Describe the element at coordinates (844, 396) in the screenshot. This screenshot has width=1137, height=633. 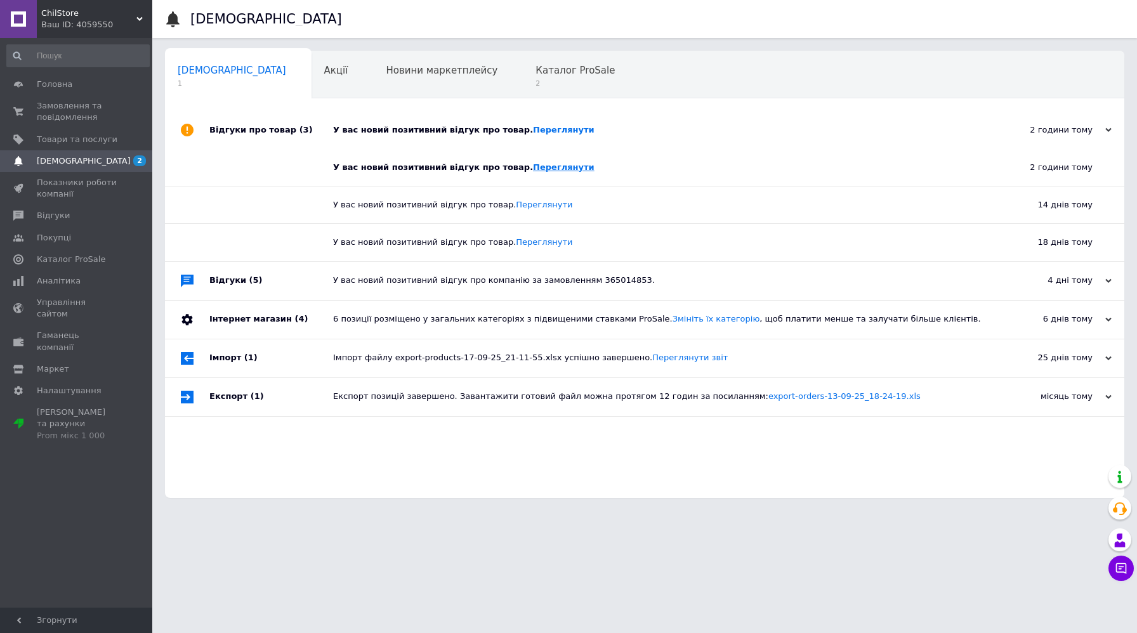
I see `a: export-orders-13-09-25_18-24-19.xls` at that location.